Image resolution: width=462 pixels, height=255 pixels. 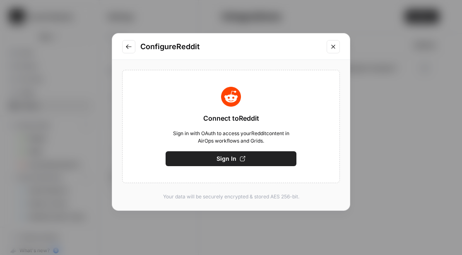 I want to click on button: Sign In, so click(x=231, y=159).